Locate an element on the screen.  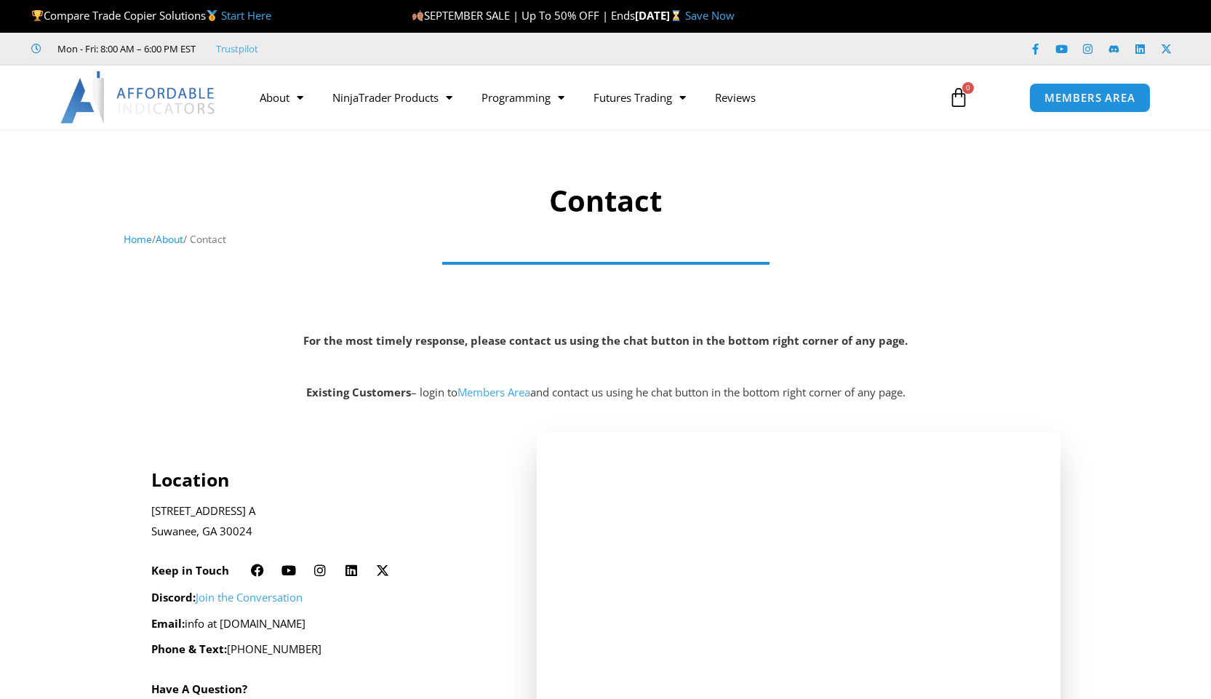
h1: Contact is located at coordinates (605, 201).